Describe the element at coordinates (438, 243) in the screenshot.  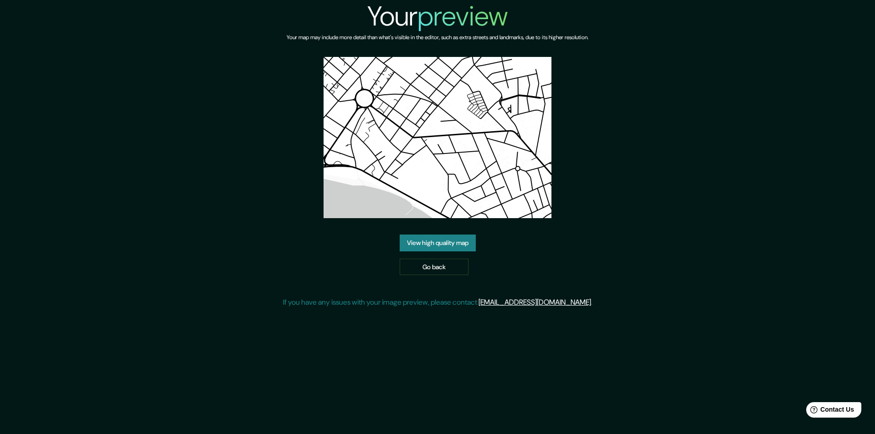
I see `a: View high quality map` at that location.